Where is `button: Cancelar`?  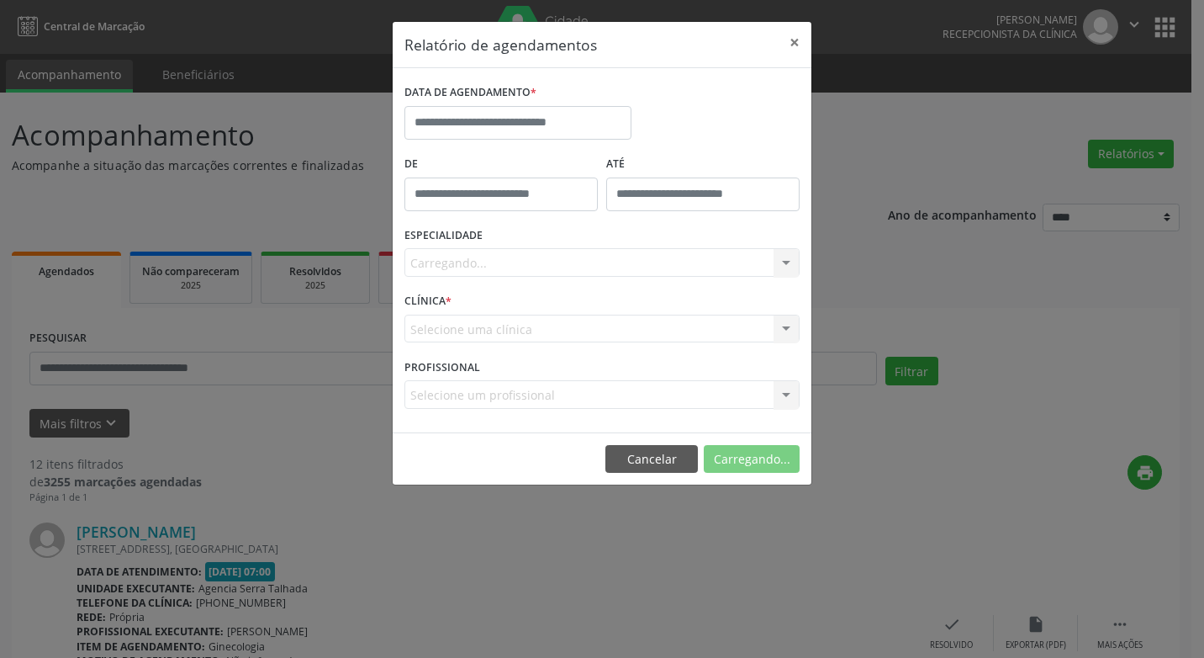 button: Cancelar is located at coordinates (652, 459).